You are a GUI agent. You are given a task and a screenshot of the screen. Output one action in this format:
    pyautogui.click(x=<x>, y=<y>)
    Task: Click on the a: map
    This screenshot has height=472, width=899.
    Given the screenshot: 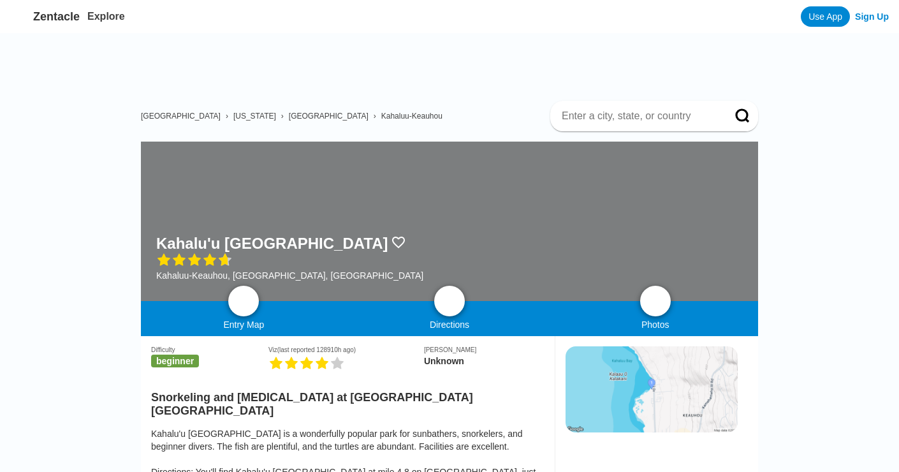 What is the action you would take?
    pyautogui.click(x=244, y=301)
    